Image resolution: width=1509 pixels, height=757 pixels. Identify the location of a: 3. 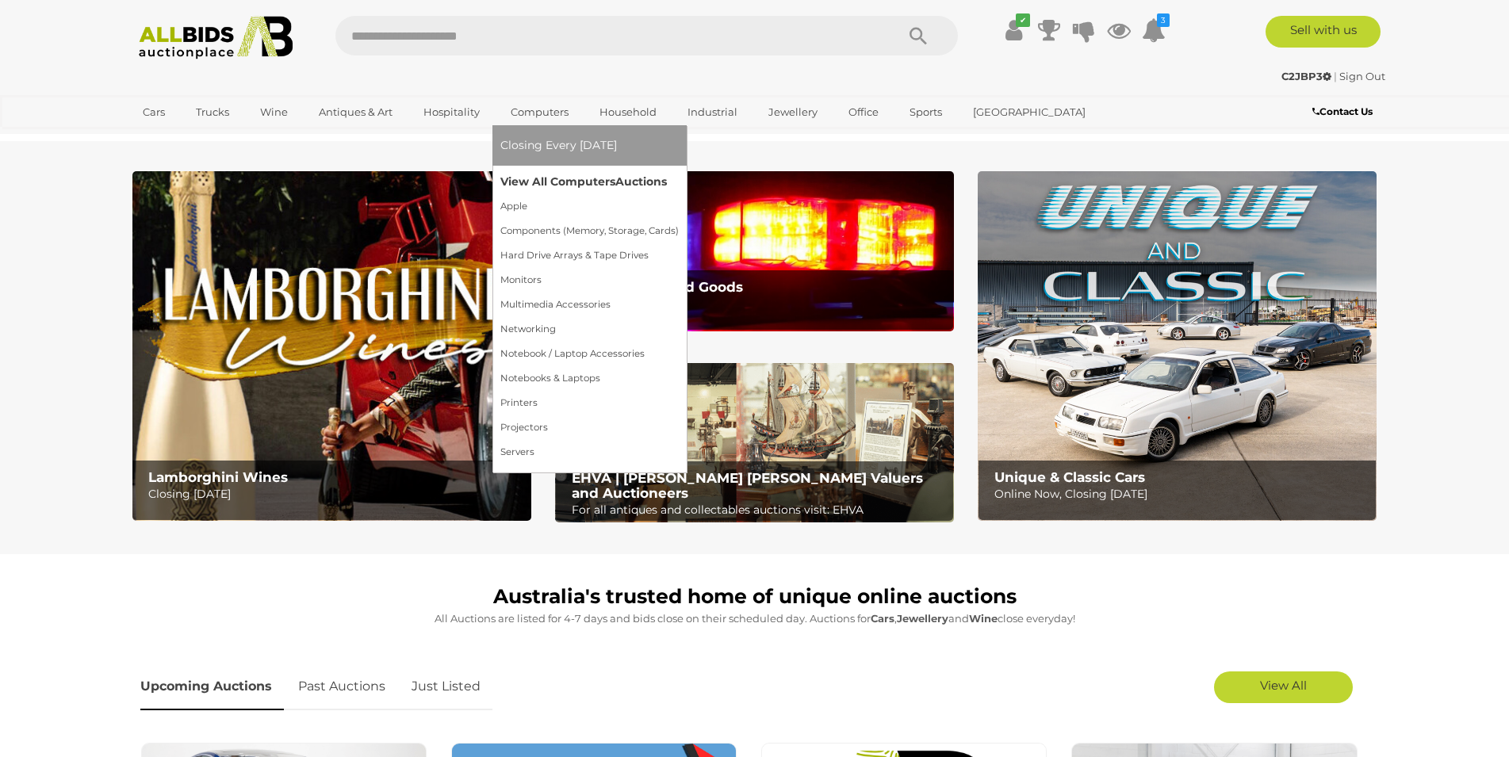
(1154, 30).